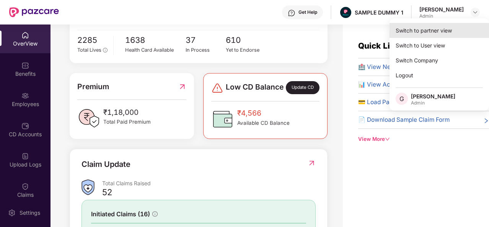  I want to click on div: Switch to User view, so click(439, 45).